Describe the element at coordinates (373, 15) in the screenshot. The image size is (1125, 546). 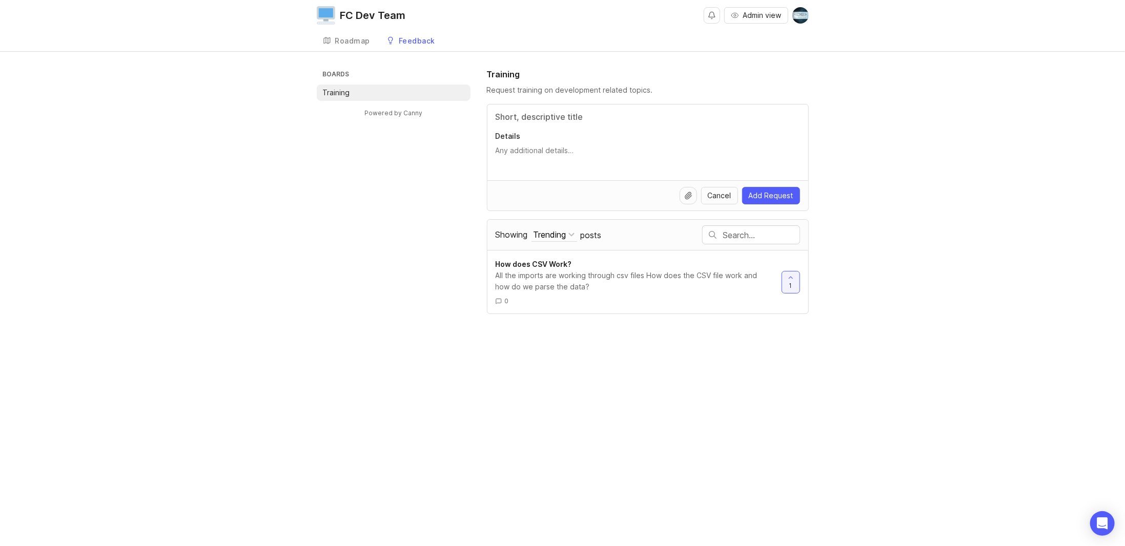
I see `div: FC Dev Team` at that location.